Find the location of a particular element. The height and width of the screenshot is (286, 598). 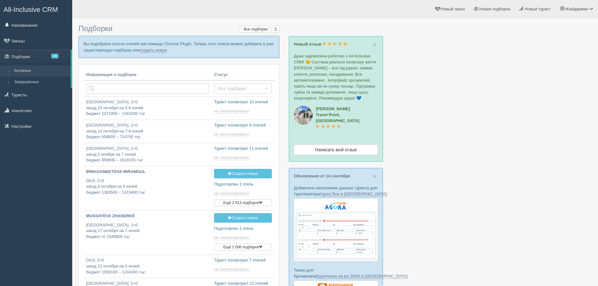

a: Новый отзыв is located at coordinates (320, 44).